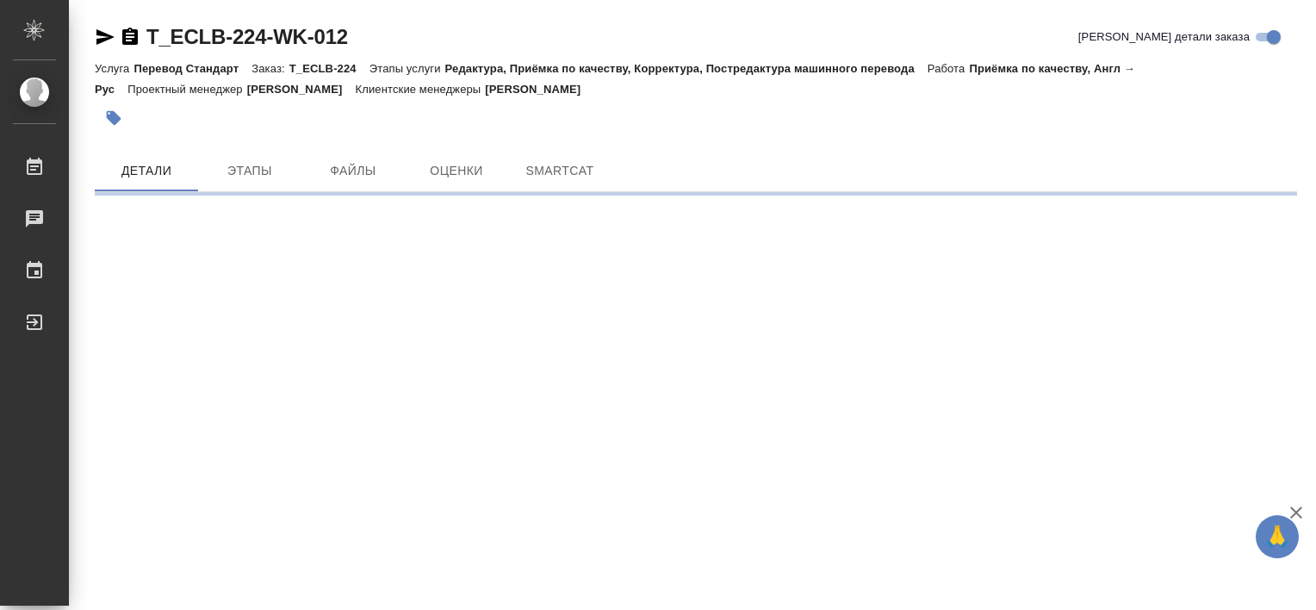  Describe the element at coordinates (270, 68) in the screenshot. I see `p: Заказ:` at that location.